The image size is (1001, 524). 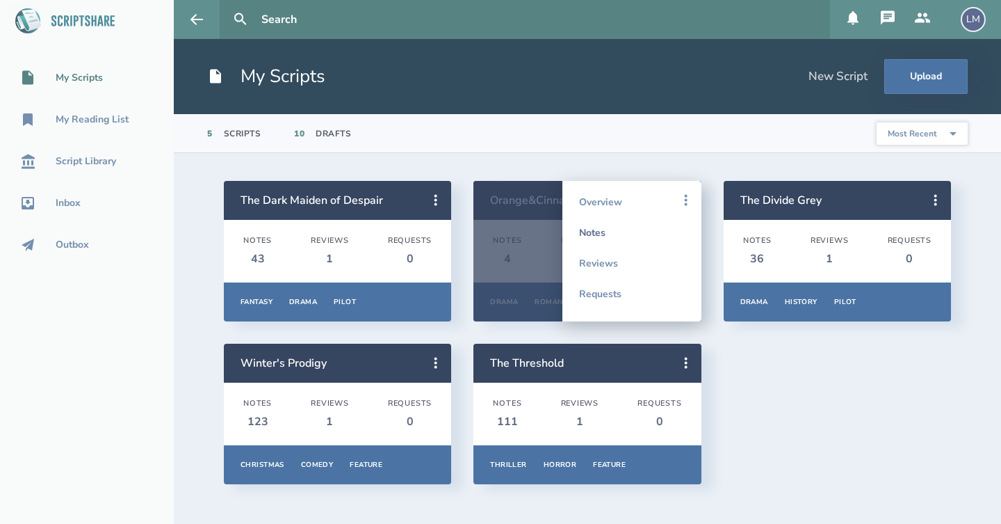 I want to click on div: LM, so click(x=973, y=19).